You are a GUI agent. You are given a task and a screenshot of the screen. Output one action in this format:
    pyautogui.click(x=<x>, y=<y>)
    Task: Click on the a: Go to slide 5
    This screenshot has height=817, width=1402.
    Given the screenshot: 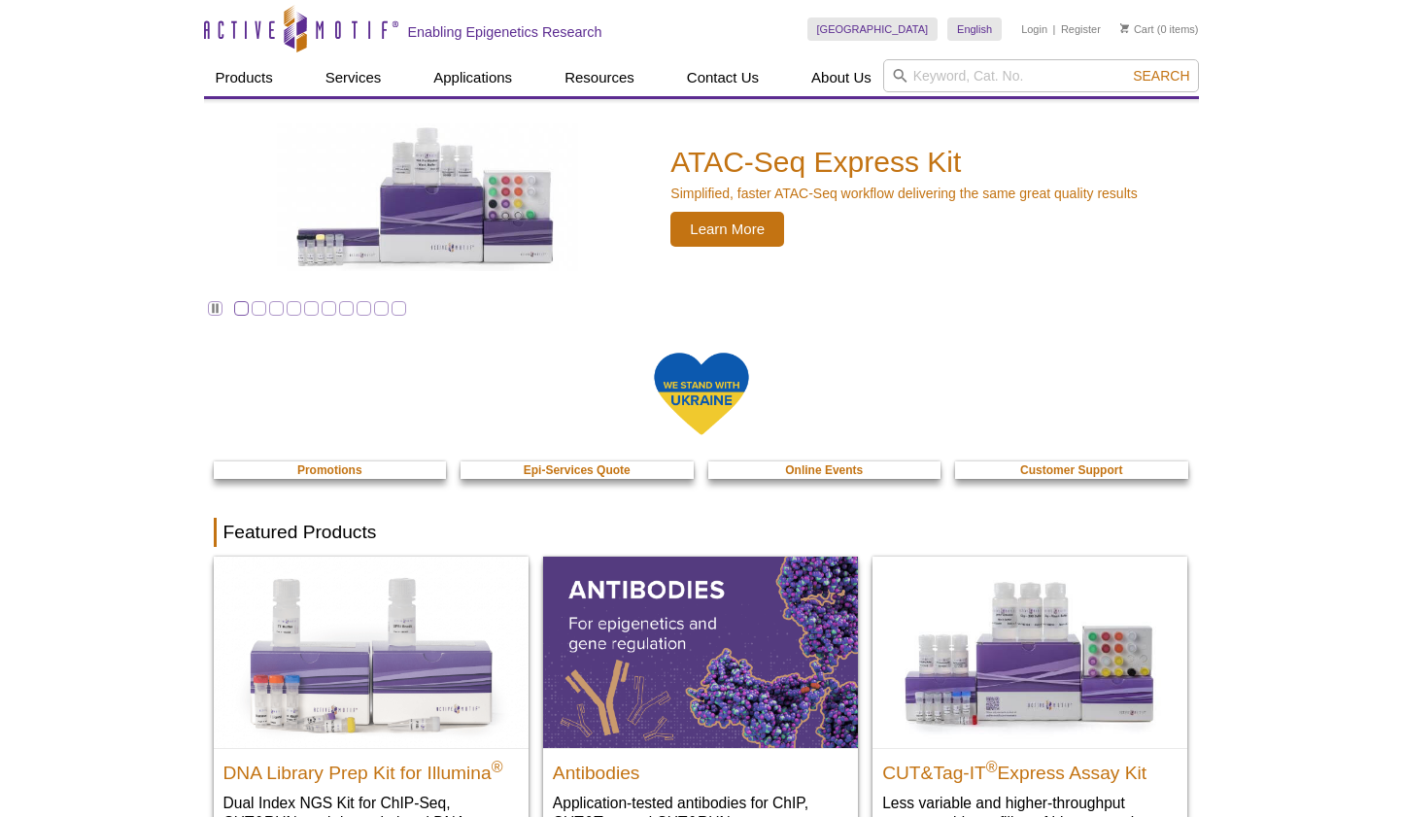 What is the action you would take?
    pyautogui.click(x=311, y=308)
    